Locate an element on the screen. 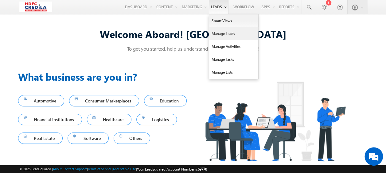 The width and height of the screenshot is (386, 173). span: 69770 is located at coordinates (202, 169).